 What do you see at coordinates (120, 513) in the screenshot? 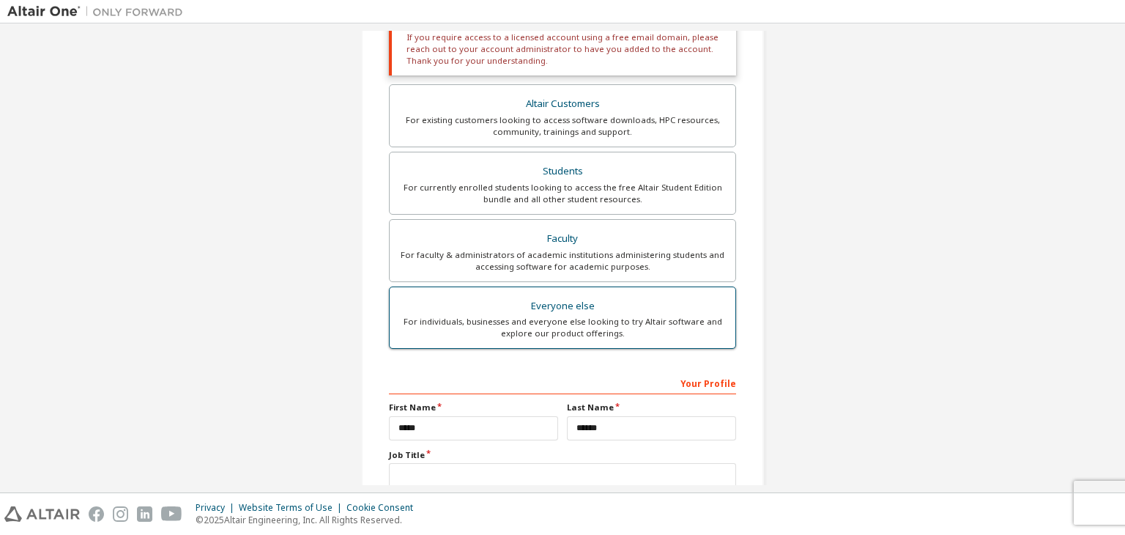
I see `img: instagram.svg` at bounding box center [120, 513].